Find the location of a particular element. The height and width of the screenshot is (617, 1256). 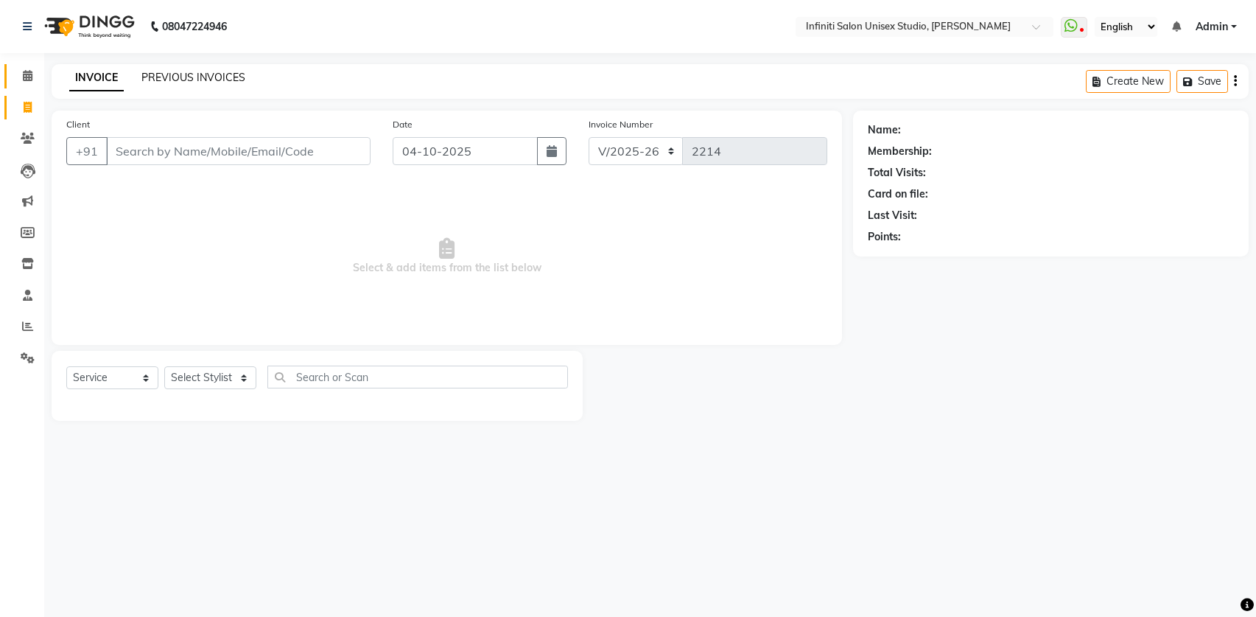

label: Invoice Number is located at coordinates (620, 125).